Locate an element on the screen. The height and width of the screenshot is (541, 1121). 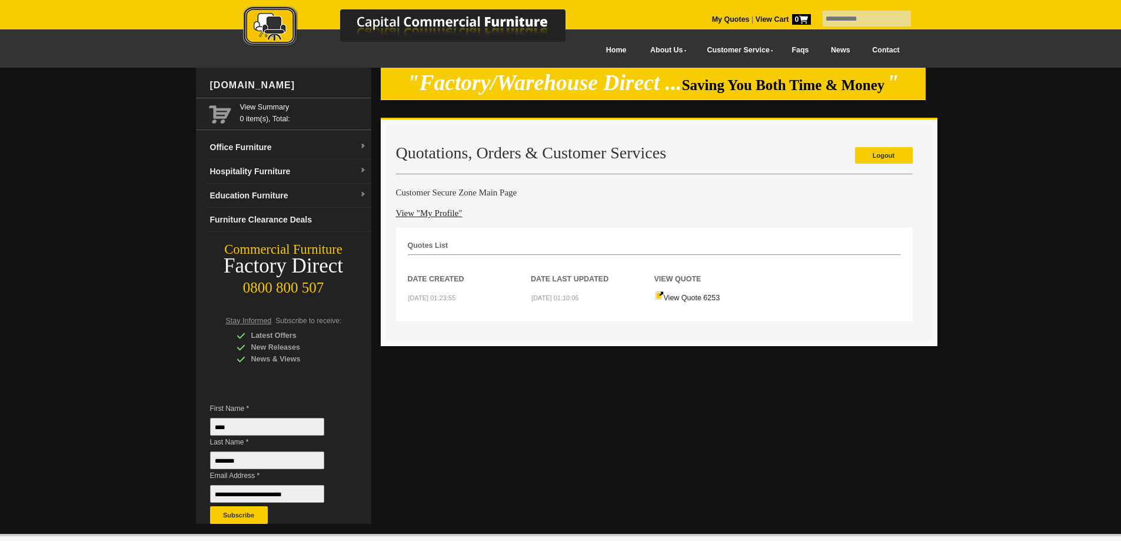
th: Date Created is located at coordinates (470, 270).